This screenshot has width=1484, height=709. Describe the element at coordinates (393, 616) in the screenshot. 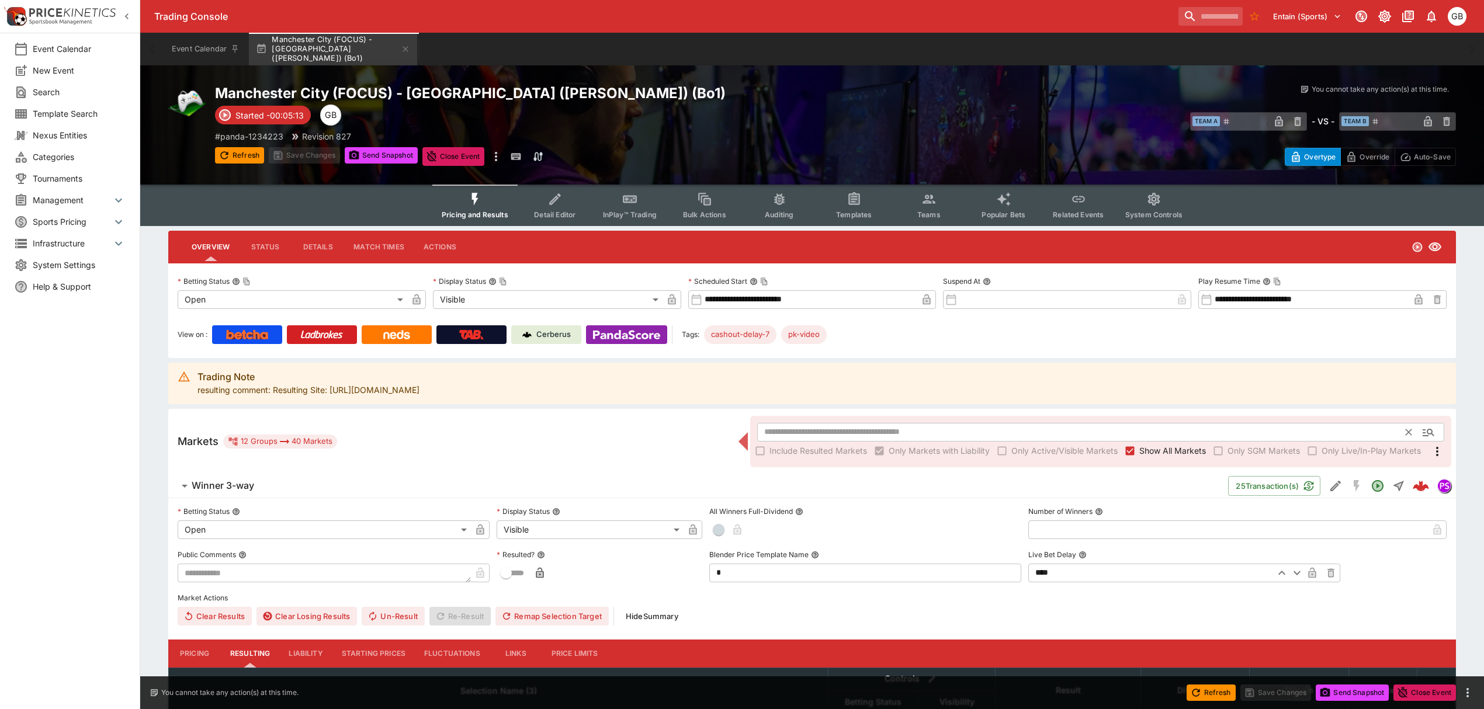

I see `span: Un-Result` at that location.